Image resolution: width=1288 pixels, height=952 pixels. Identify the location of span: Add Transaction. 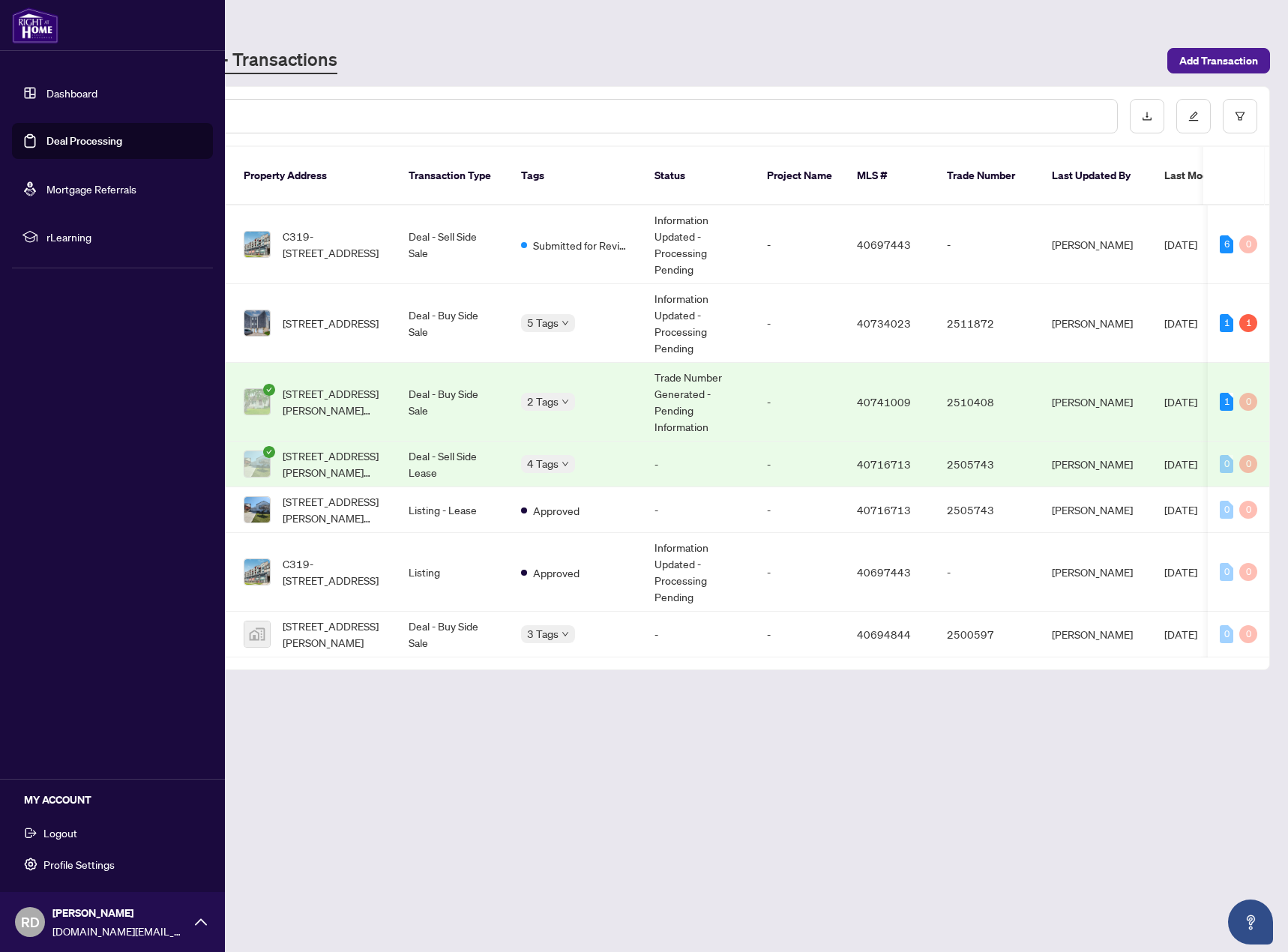
(1219, 61).